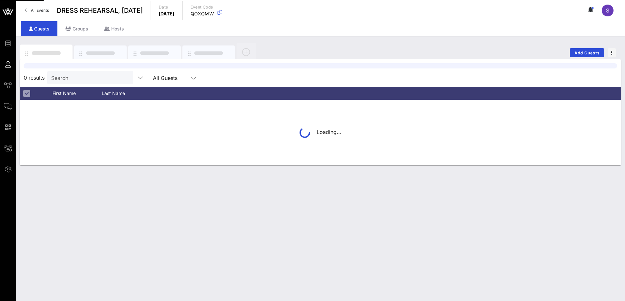 This screenshot has height=301, width=625. Describe the element at coordinates (587, 53) in the screenshot. I see `span: Add Guests` at that location.